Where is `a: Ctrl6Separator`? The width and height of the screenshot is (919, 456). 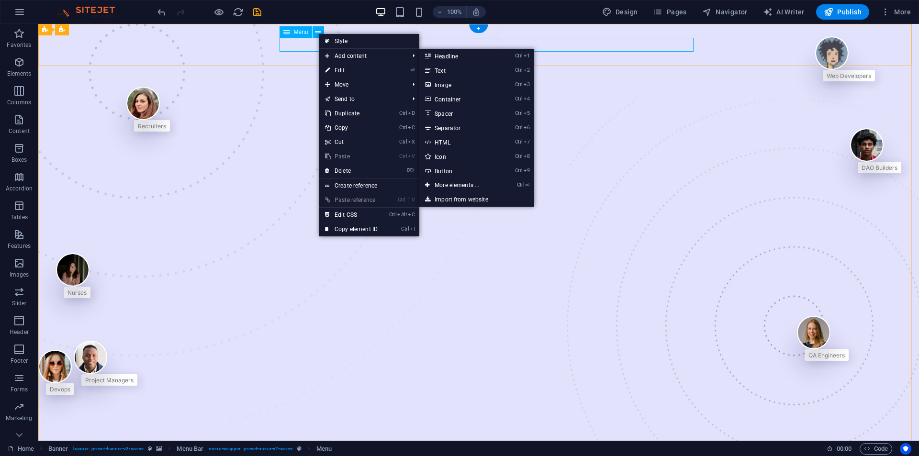
a: Ctrl6Separator is located at coordinates (458, 128).